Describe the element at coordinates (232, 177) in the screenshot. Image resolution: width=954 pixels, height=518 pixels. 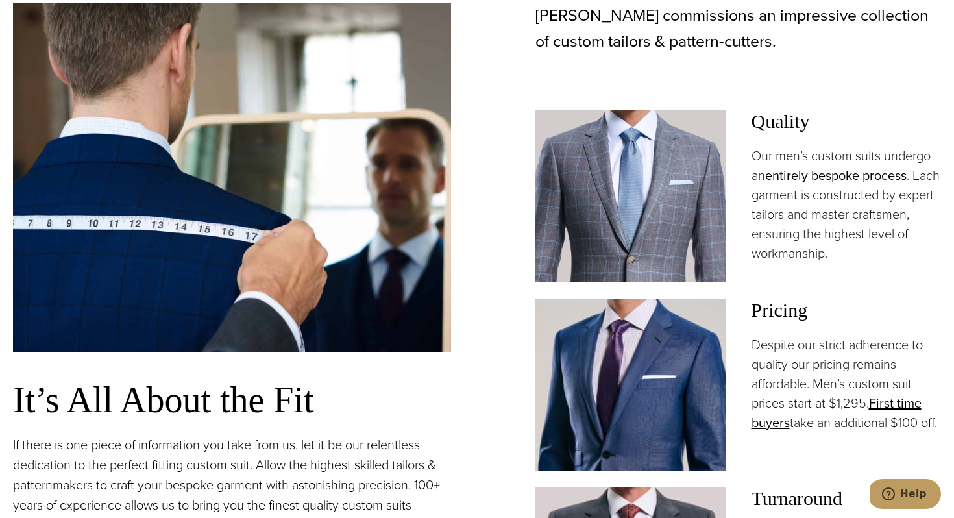
I see `img: Bespoke tailor measuring the shoulder of client wearing a blue bespoke suit.` at that location.